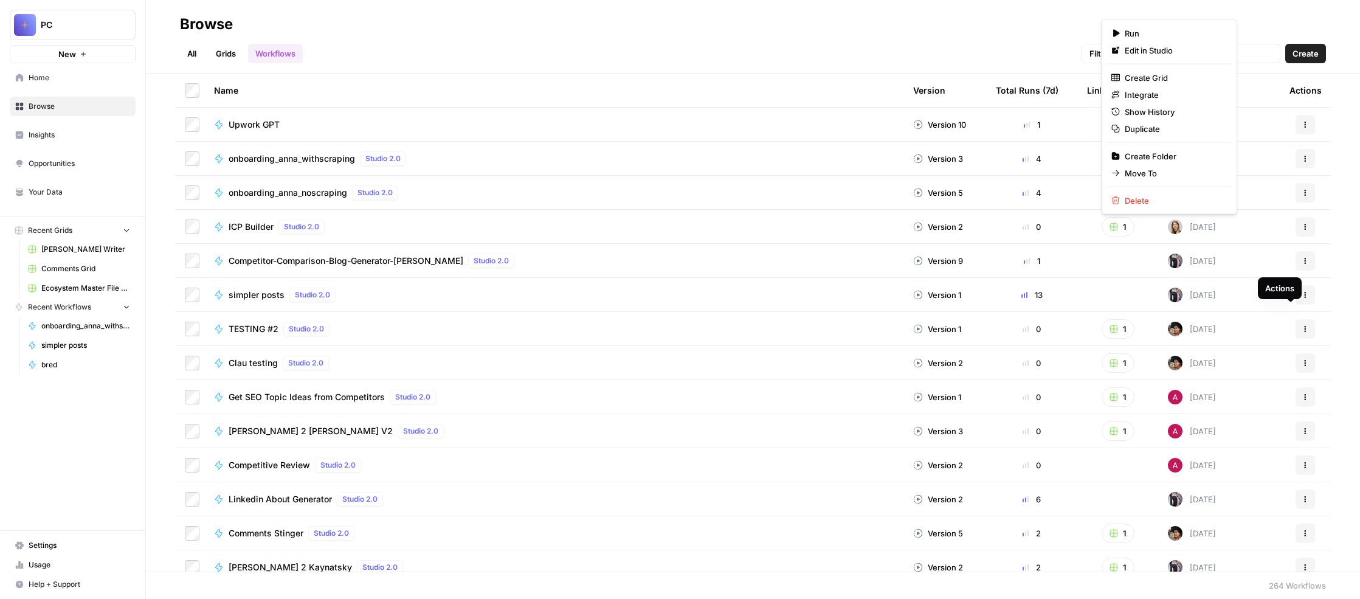 This screenshot has width=1360, height=599. What do you see at coordinates (1099, 53) in the screenshot?
I see `span: Filter` at bounding box center [1099, 53].